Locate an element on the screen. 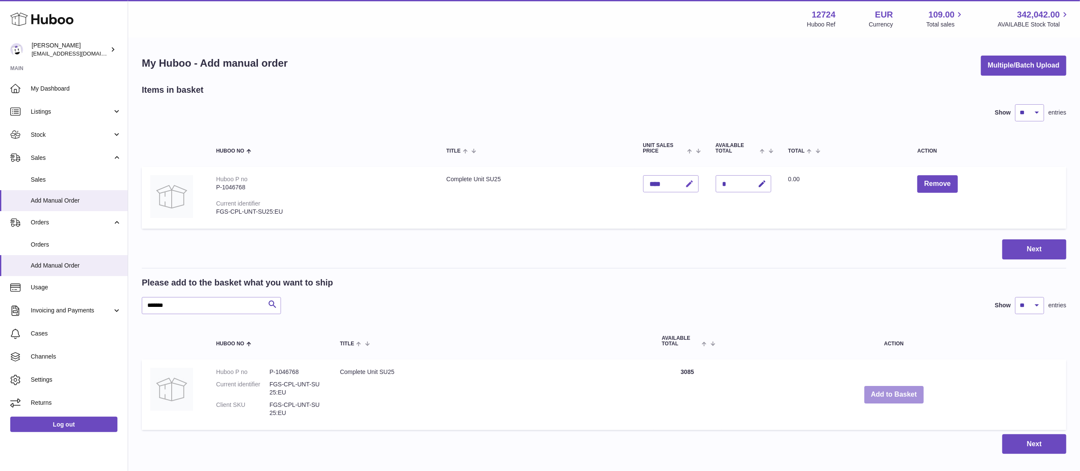  span: My Dashboard is located at coordinates (76, 88).